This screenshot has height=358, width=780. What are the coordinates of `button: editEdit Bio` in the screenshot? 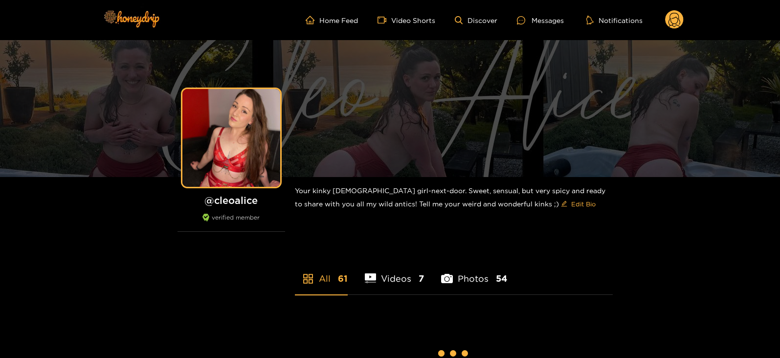 It's located at (578, 204).